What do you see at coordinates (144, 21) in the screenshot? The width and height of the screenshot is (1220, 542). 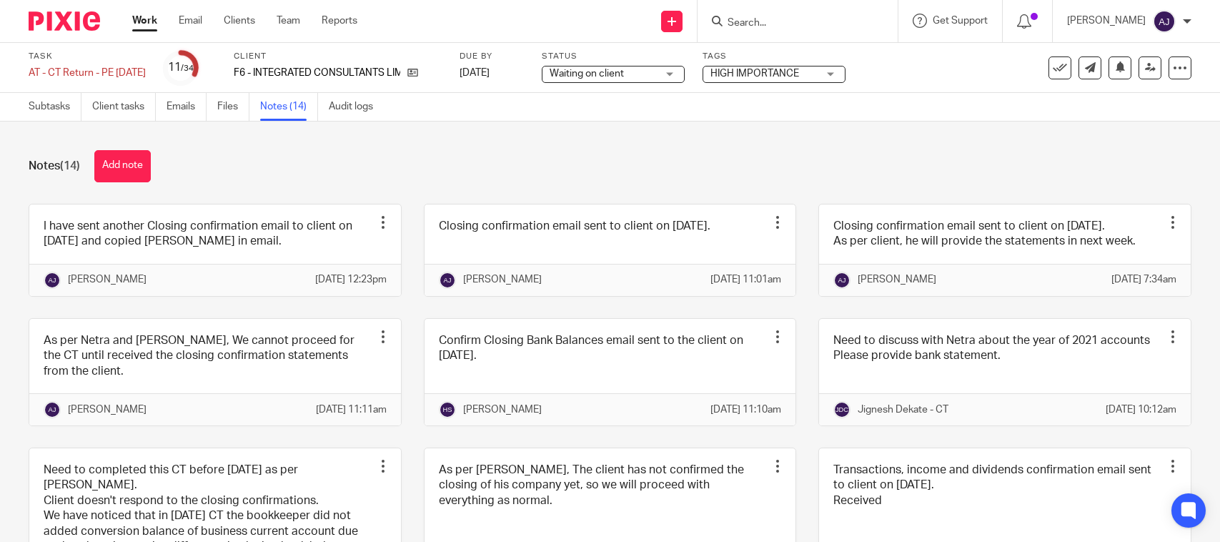 I see `a: Work` at bounding box center [144, 21].